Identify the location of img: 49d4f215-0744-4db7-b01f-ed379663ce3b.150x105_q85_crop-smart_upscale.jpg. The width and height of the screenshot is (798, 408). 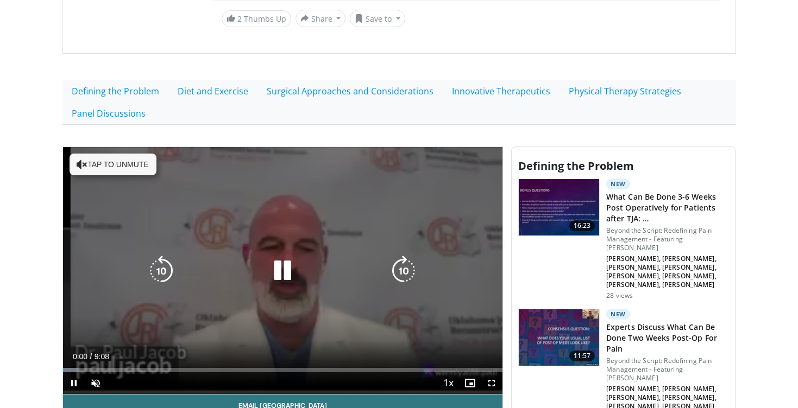
(559, 338).